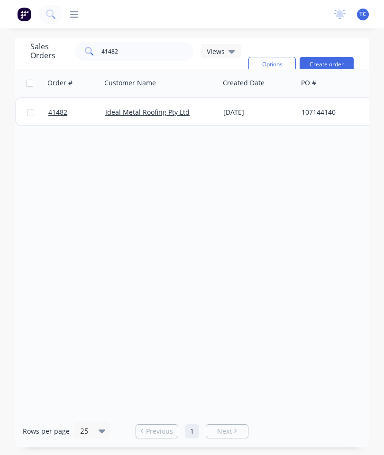 Image resolution: width=384 pixels, height=455 pixels. Describe the element at coordinates (326, 64) in the screenshot. I see `button: Create order` at that location.